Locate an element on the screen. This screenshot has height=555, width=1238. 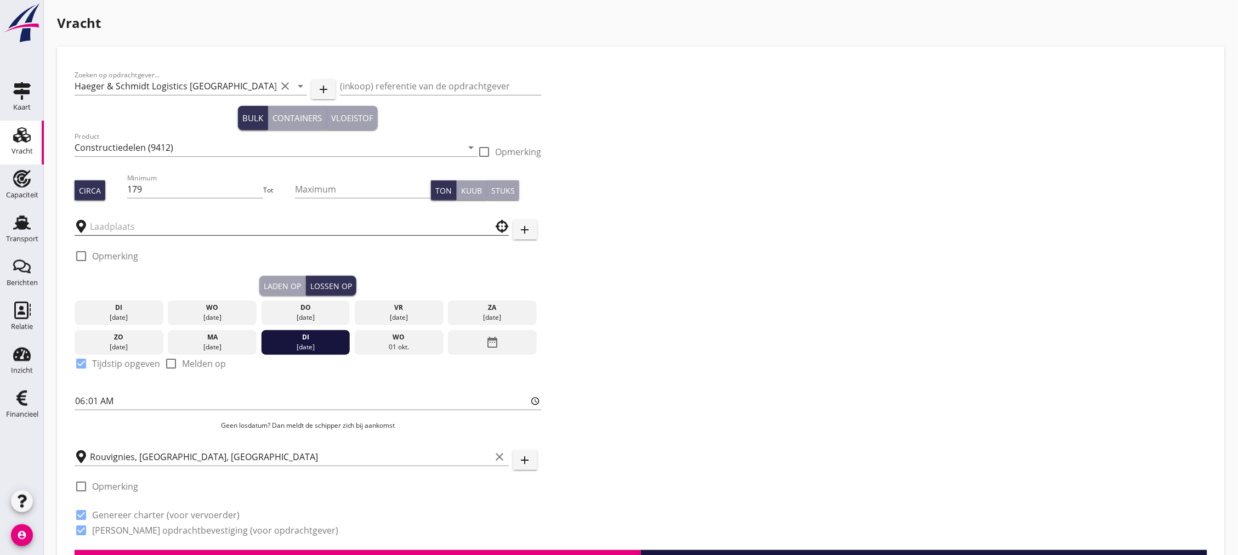
button: Ton is located at coordinates (444, 190).